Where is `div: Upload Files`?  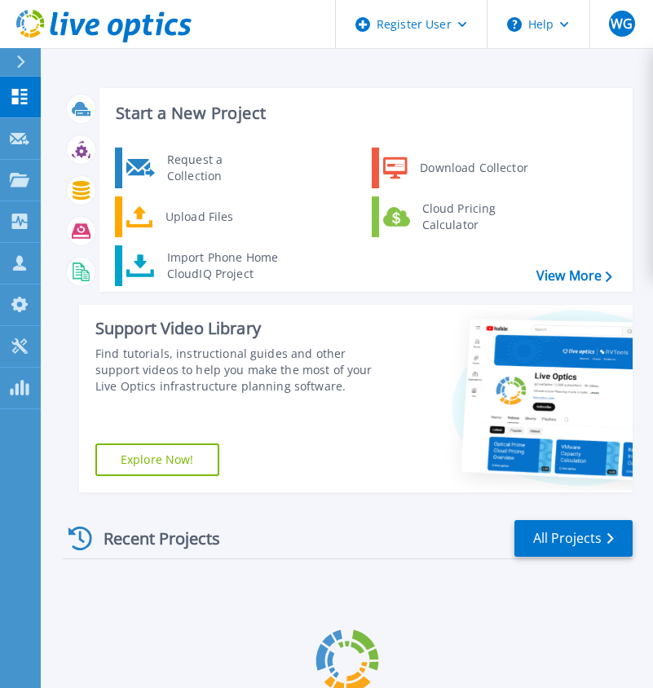 div: Upload Files is located at coordinates (218, 217).